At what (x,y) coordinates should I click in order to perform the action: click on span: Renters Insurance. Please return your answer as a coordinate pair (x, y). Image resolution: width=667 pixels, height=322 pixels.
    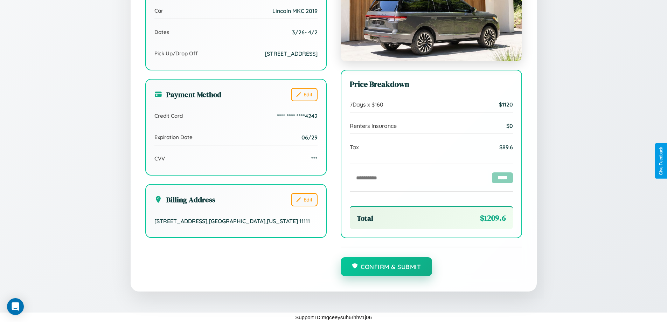
    Looking at the image, I should click on (373, 126).